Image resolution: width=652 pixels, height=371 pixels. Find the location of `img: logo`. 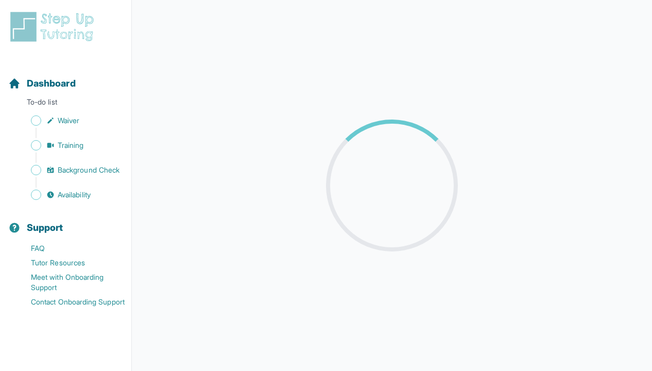

img: logo is located at coordinates (54, 27).